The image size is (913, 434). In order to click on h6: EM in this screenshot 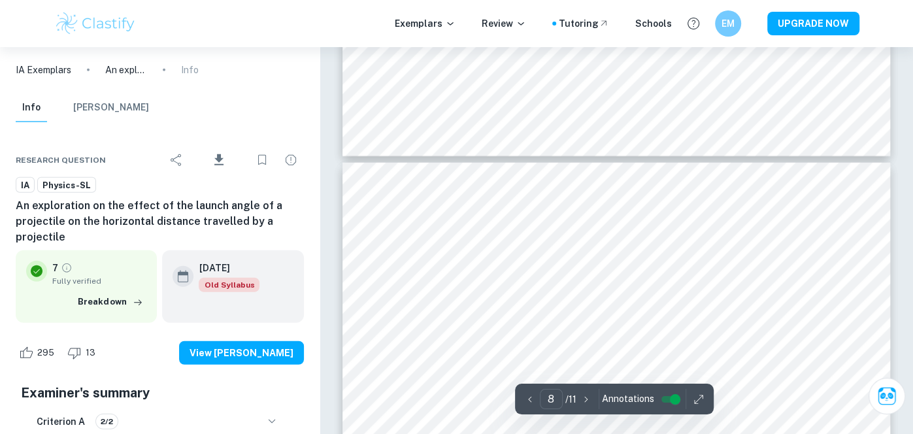, I will do `click(728, 24)`.